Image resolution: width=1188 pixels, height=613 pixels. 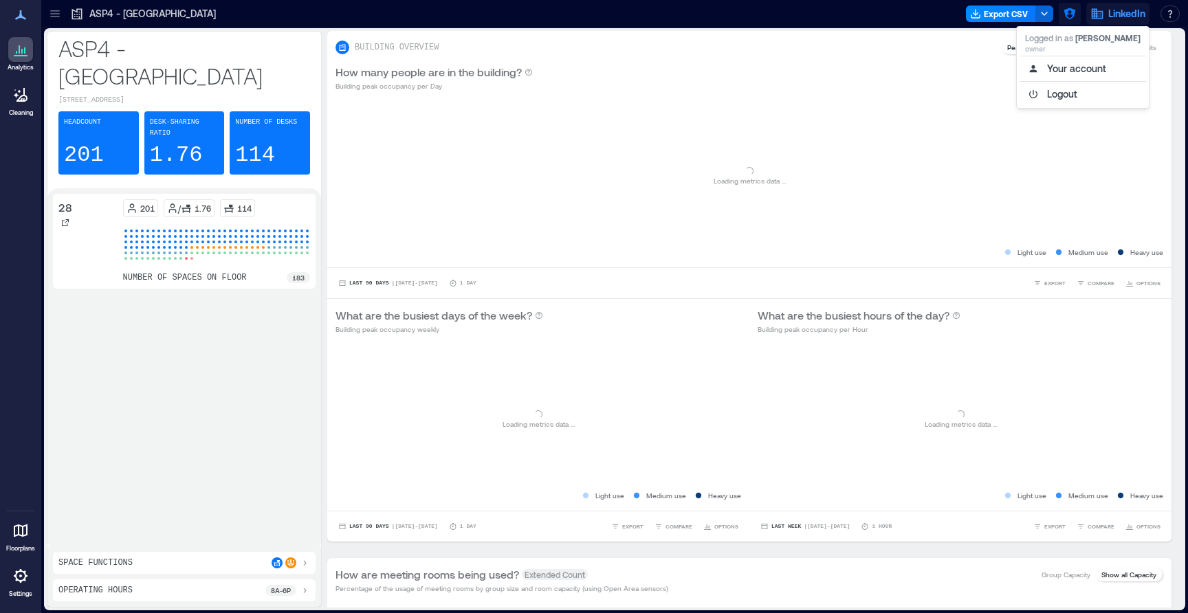 What do you see at coordinates (266, 122) in the screenshot?
I see `p: Number of Desks` at bounding box center [266, 122].